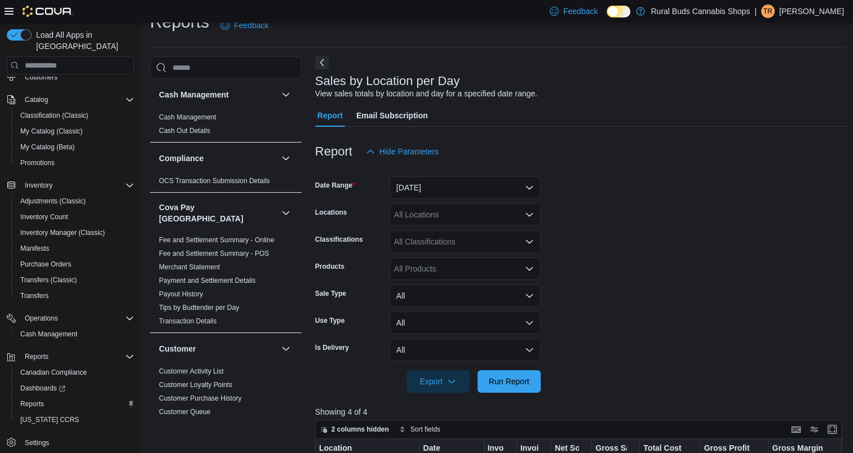  Describe the element at coordinates (77, 443) in the screenshot. I see `span: Settings` at that location.